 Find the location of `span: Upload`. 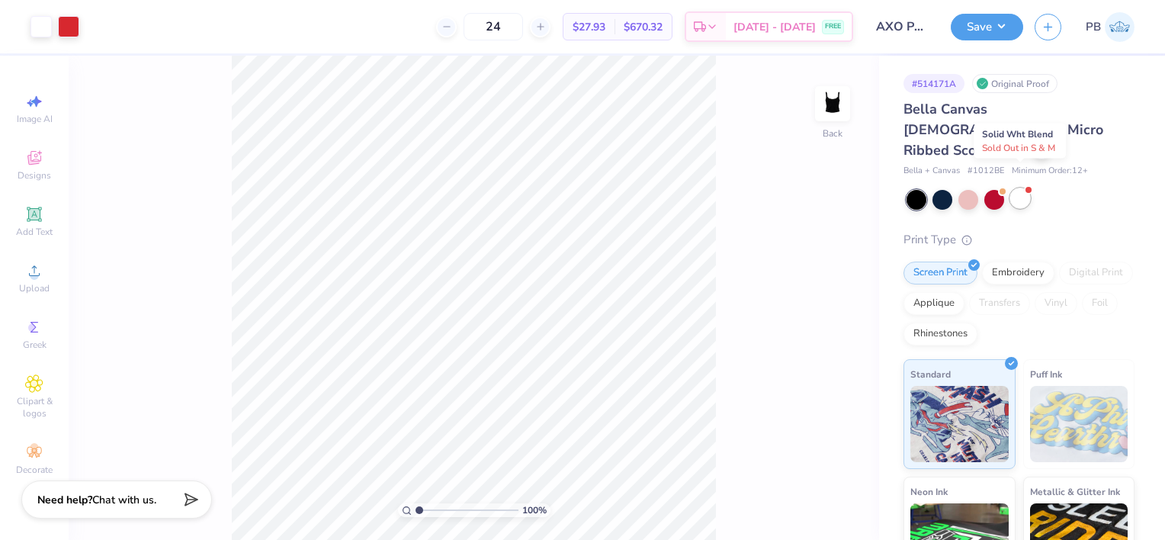

span: Upload is located at coordinates (34, 288).